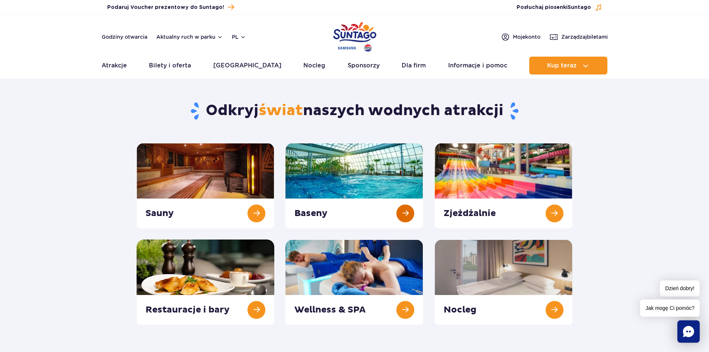 This screenshot has height=352, width=709. What do you see at coordinates (239, 37) in the screenshot?
I see `button: pl` at bounding box center [239, 37].